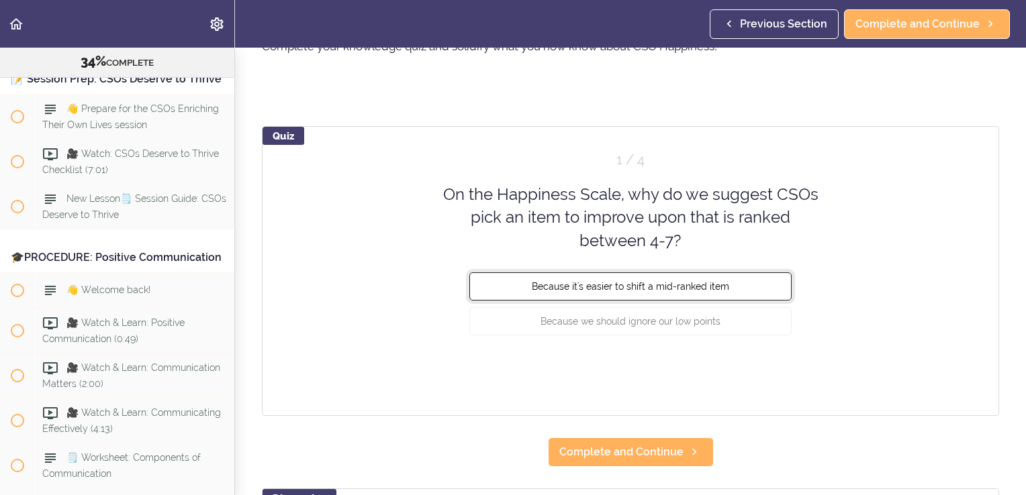 The height and width of the screenshot is (495, 1026). Describe the element at coordinates (630, 160) in the screenshot. I see `div: Question 1 out of 4` at that location.